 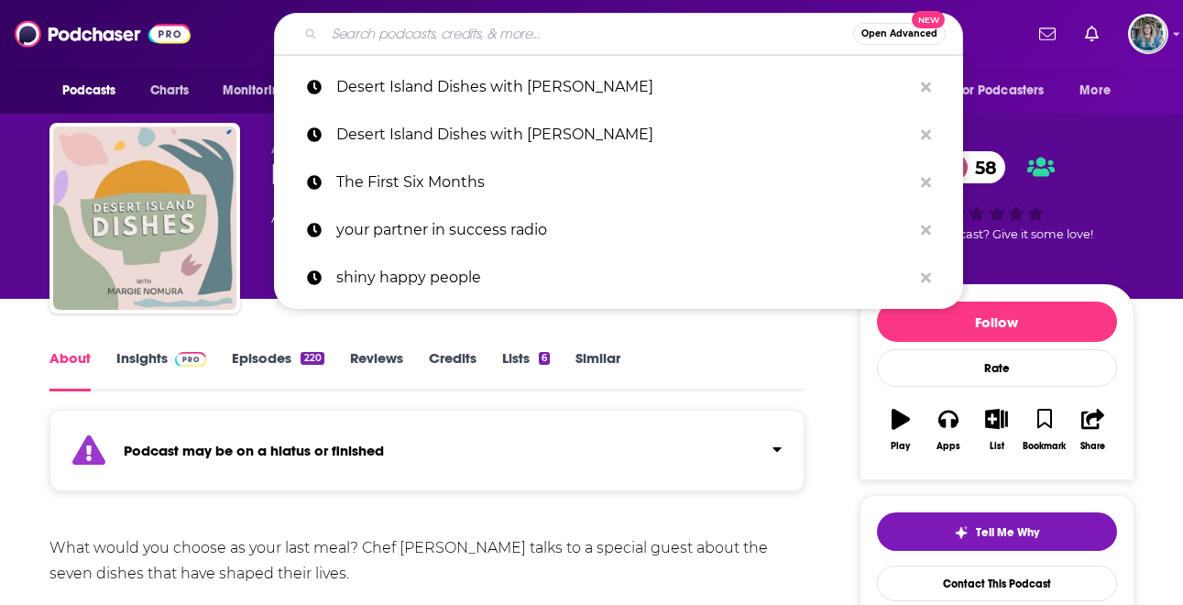 What do you see at coordinates (1092, 446) in the screenshot?
I see `div: Share` at bounding box center [1092, 446].